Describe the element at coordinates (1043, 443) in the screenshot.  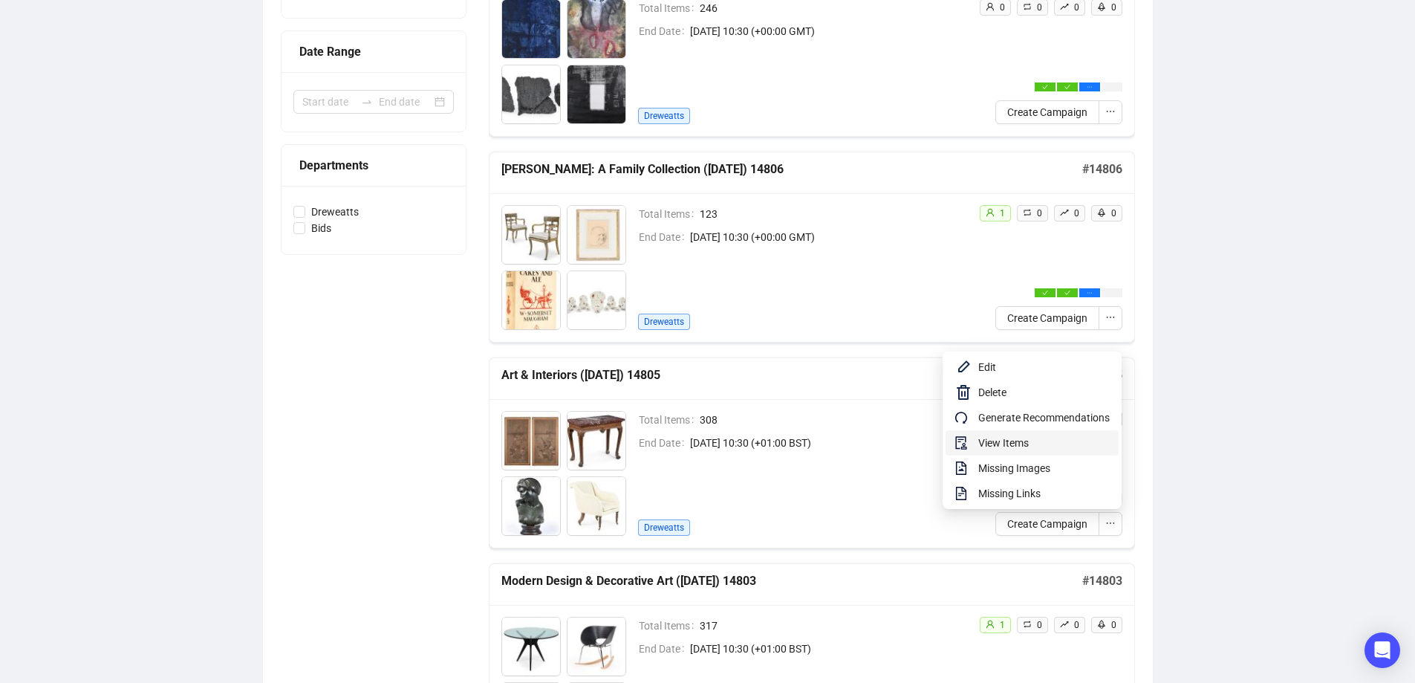
I see `span: View Items` at that location.